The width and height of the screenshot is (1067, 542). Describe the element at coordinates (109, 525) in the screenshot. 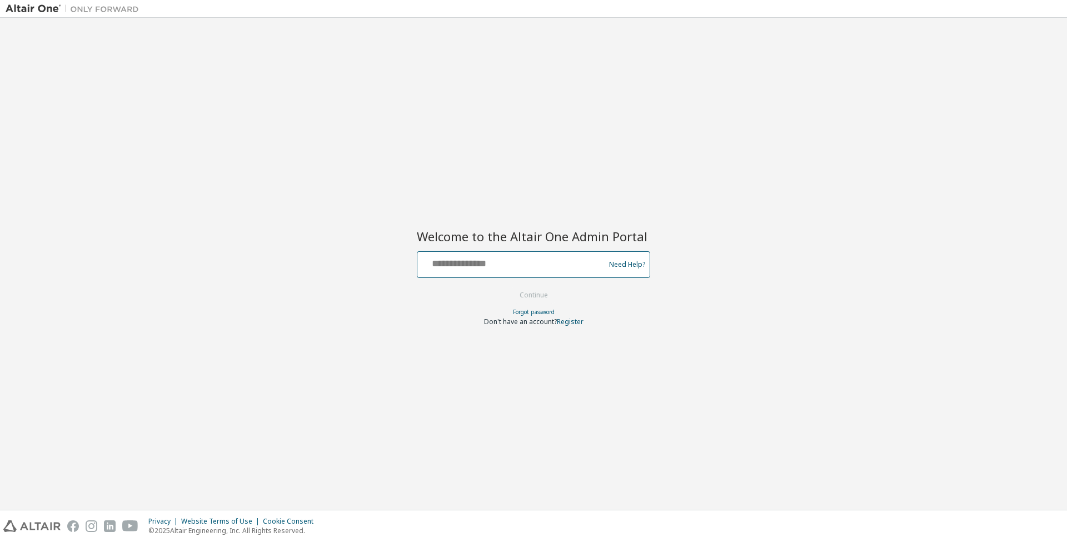

I see `img: linkedin.svg` at that location.